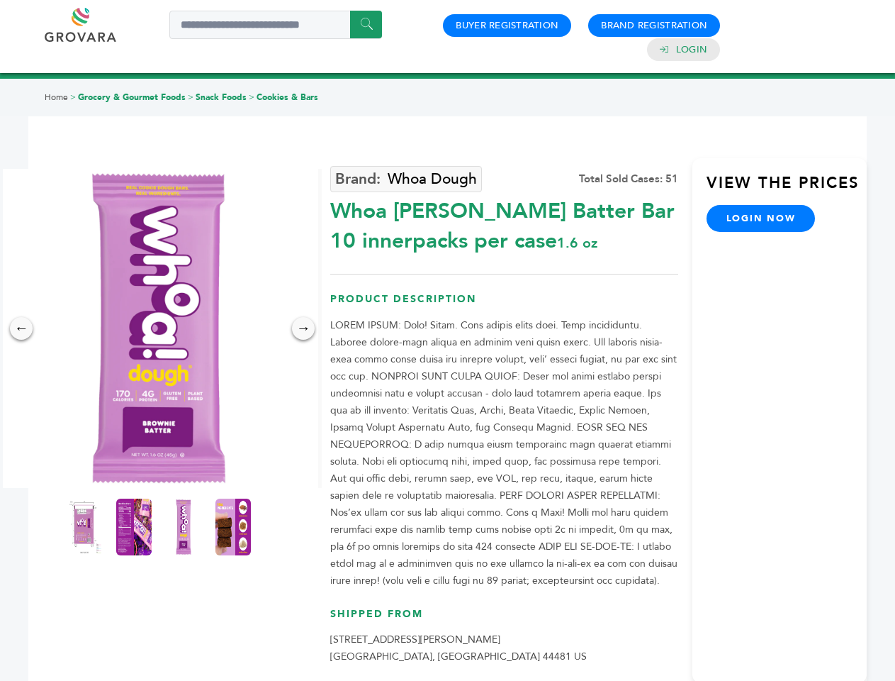 Image resolution: width=895 pixels, height=681 pixels. Describe the element at coordinates (132, 97) in the screenshot. I see `a: Grocery & Gourmet Foods` at that location.